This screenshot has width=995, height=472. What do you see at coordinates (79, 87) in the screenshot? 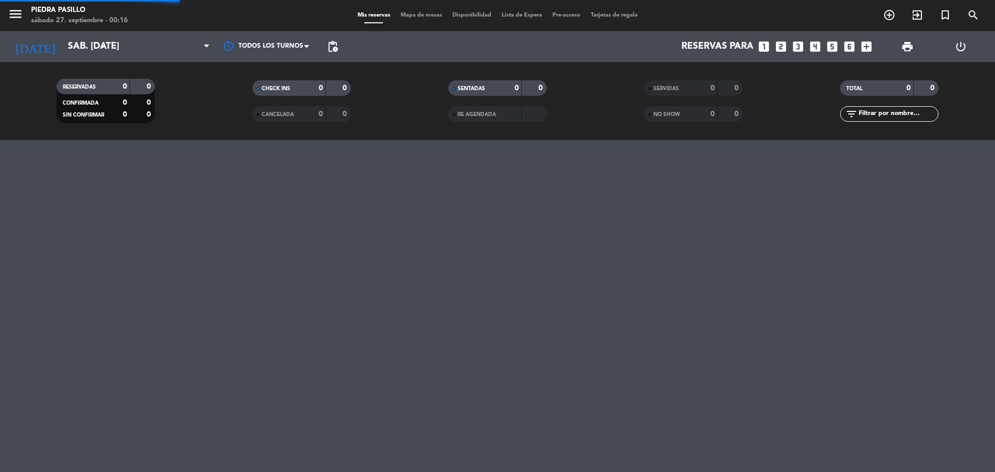
I see `span: RESERVADAS` at bounding box center [79, 87].